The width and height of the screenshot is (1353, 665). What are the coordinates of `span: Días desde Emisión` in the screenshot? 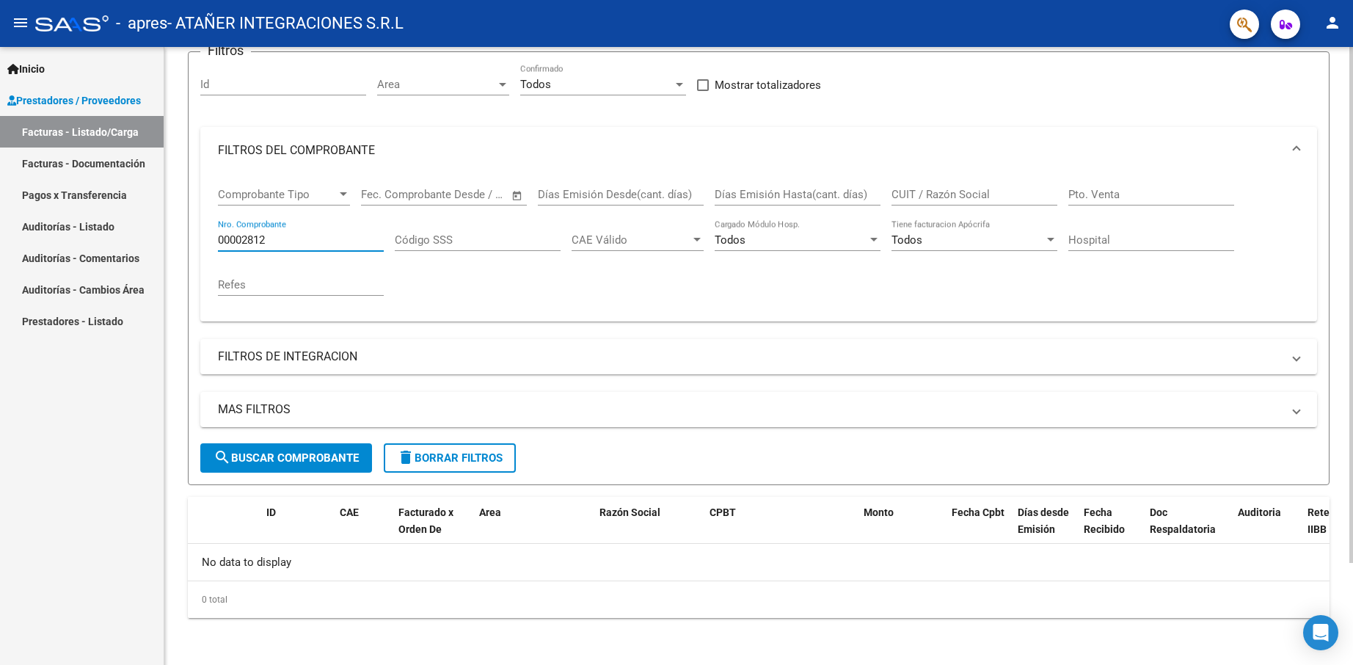 It's located at (1044, 520).